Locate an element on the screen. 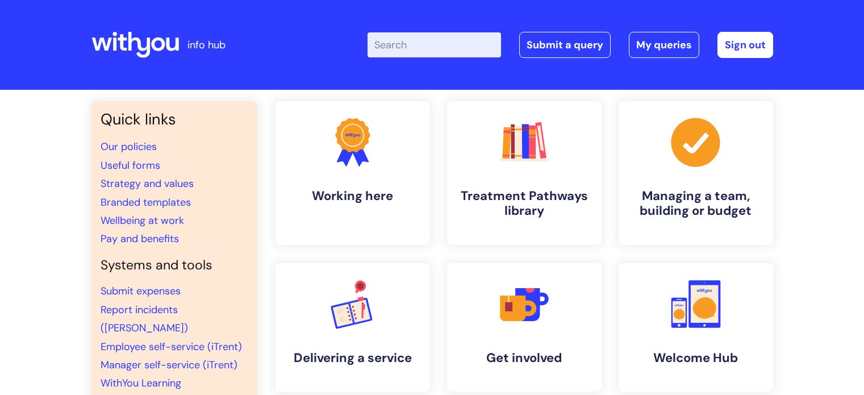 The width and height of the screenshot is (864, 395). a: Pay and benefits is located at coordinates (140, 239).